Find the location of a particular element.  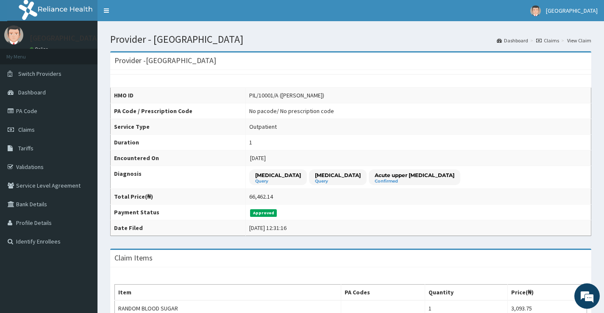

th: Total Price(₦) is located at coordinates (178, 197).